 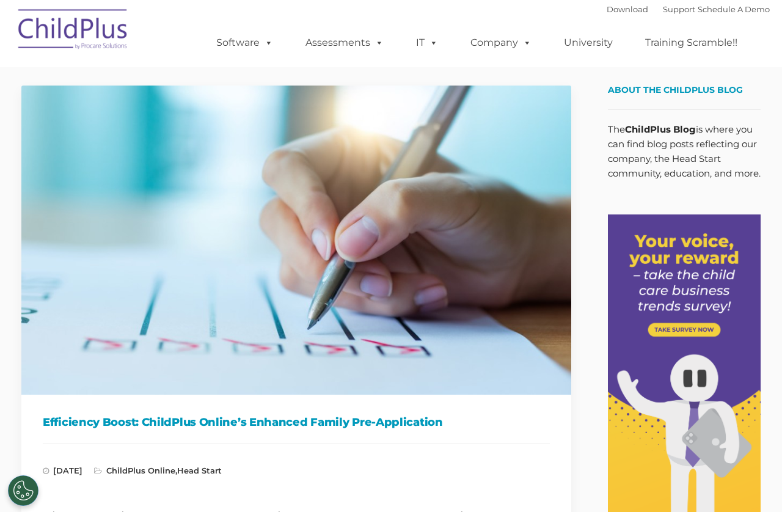 What do you see at coordinates (296, 422) in the screenshot?
I see `h1: Efficiency Boost: ChildPlus Online’s Enhanced Family Pre-Application` at bounding box center [296, 422].